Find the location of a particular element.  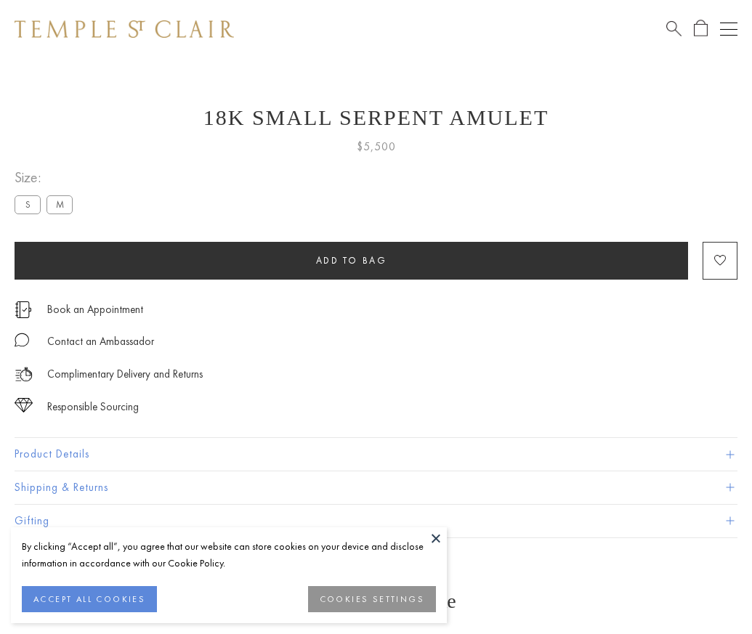

a: Search is located at coordinates (673, 28).